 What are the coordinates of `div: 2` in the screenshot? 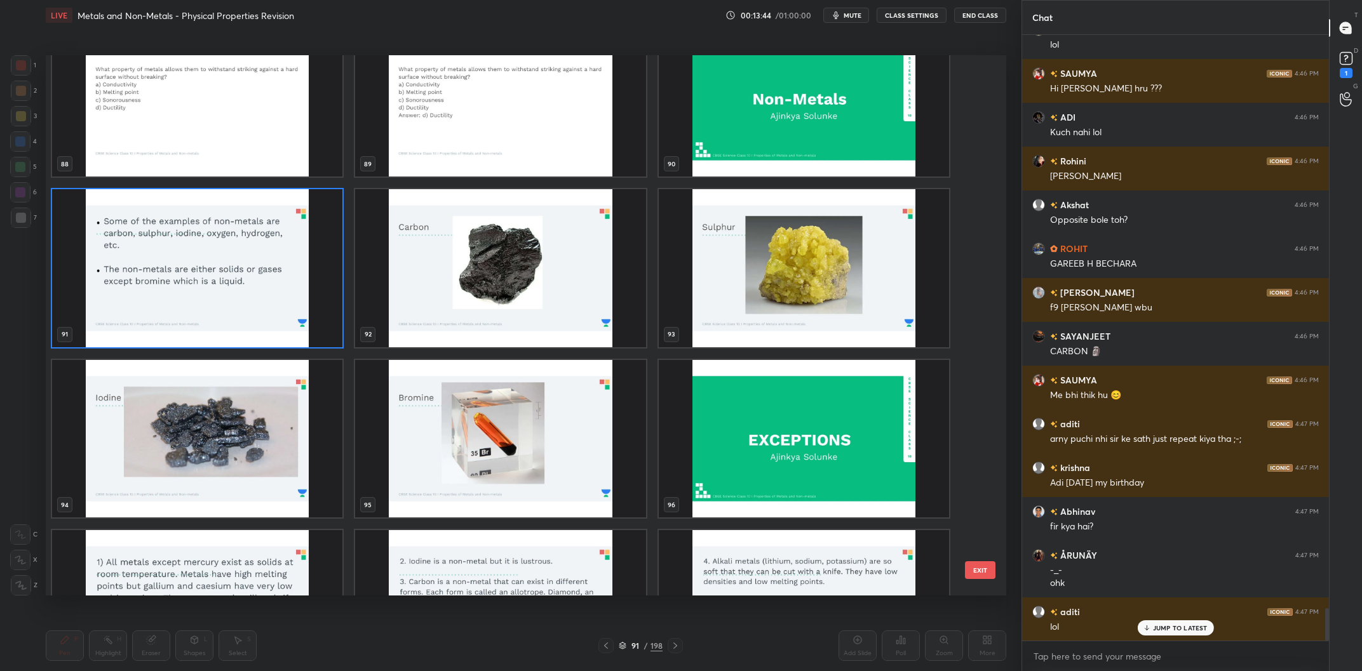 It's located at (24, 91).